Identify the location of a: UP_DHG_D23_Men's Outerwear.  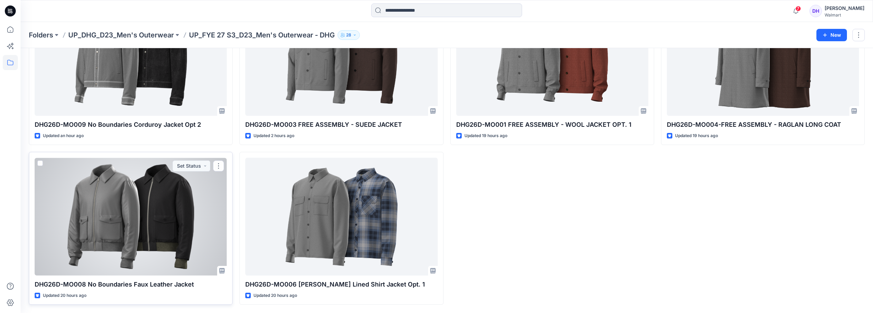
(121, 35).